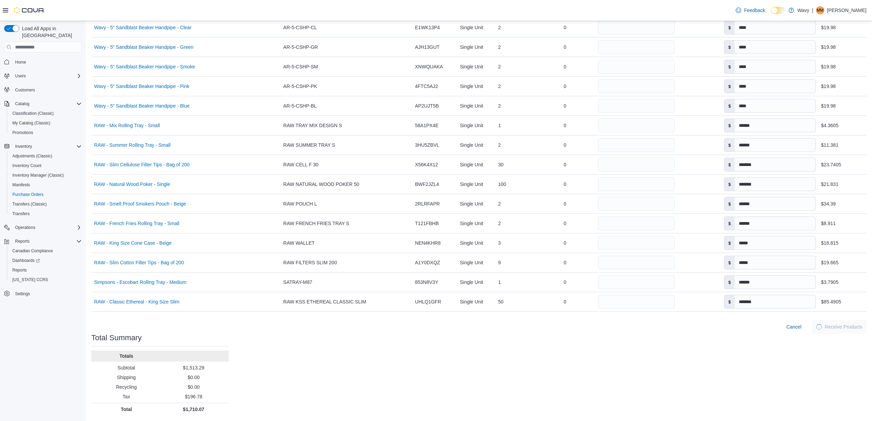 The width and height of the screenshot is (872, 421). Describe the element at coordinates (771, 14) in the screenshot. I see `span: Dark Mode` at that location.